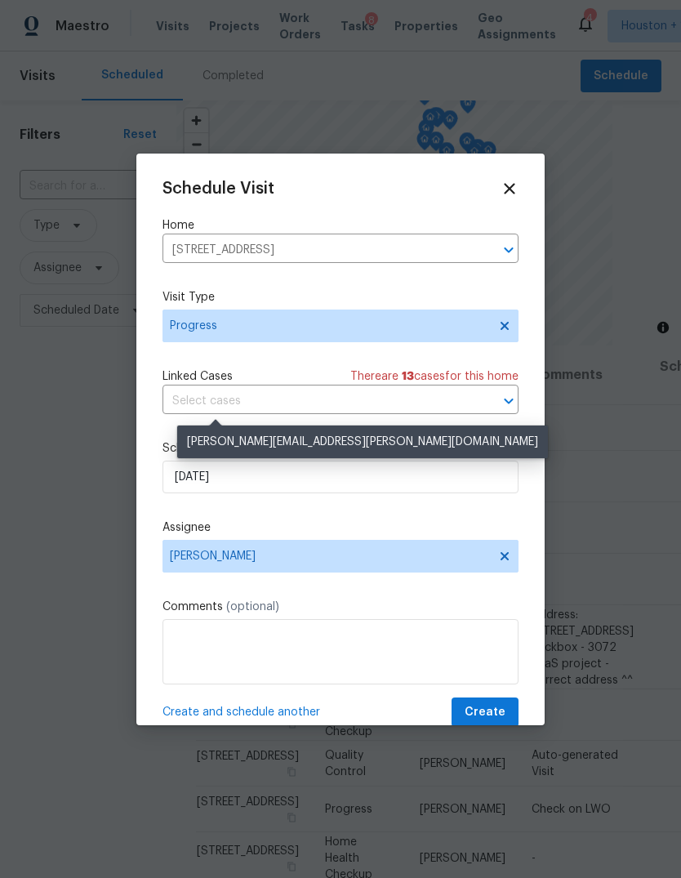 The height and width of the screenshot is (878, 681). What do you see at coordinates (341, 607) in the screenshot?
I see `label: Comments` at bounding box center [341, 607].